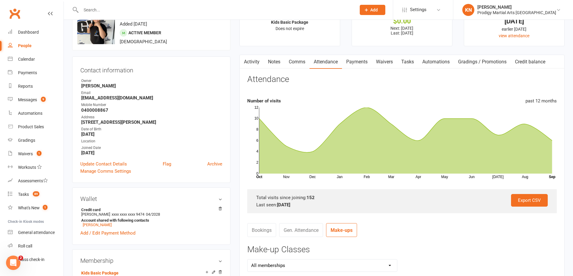  What do you see at coordinates (35, 208) in the screenshot?
I see `a: What's New1` at bounding box center [35, 208].